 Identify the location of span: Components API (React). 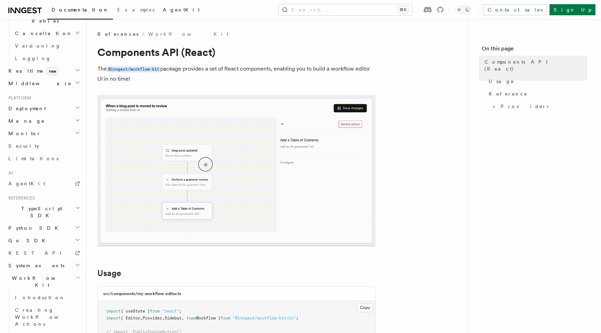
(535, 65).